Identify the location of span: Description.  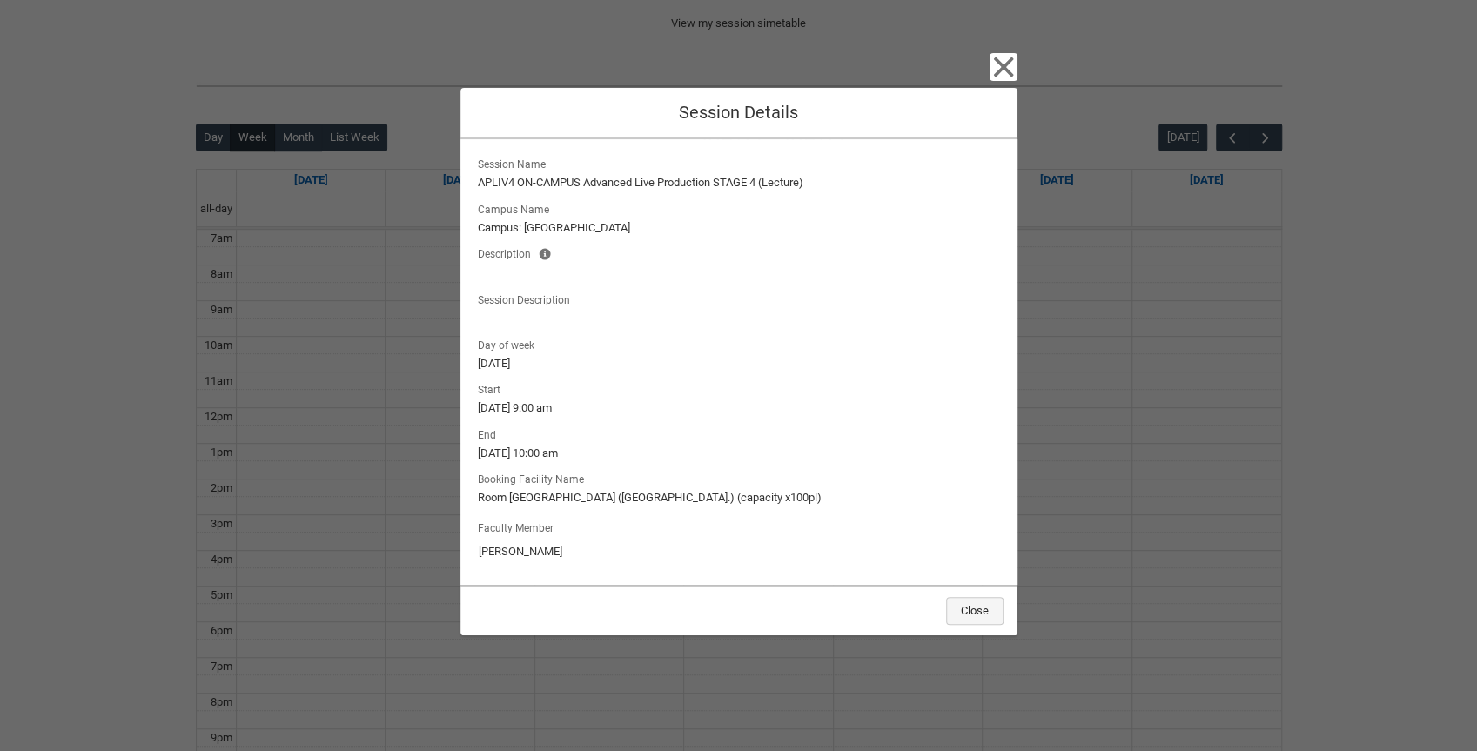
(508, 252).